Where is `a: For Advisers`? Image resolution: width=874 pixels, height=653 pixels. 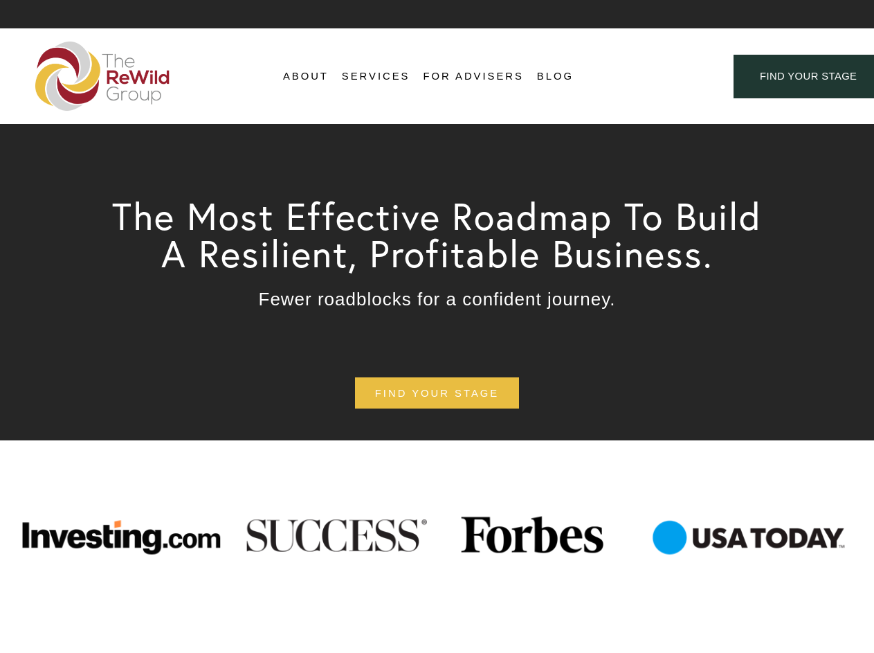
a: For Advisers is located at coordinates (473, 77).